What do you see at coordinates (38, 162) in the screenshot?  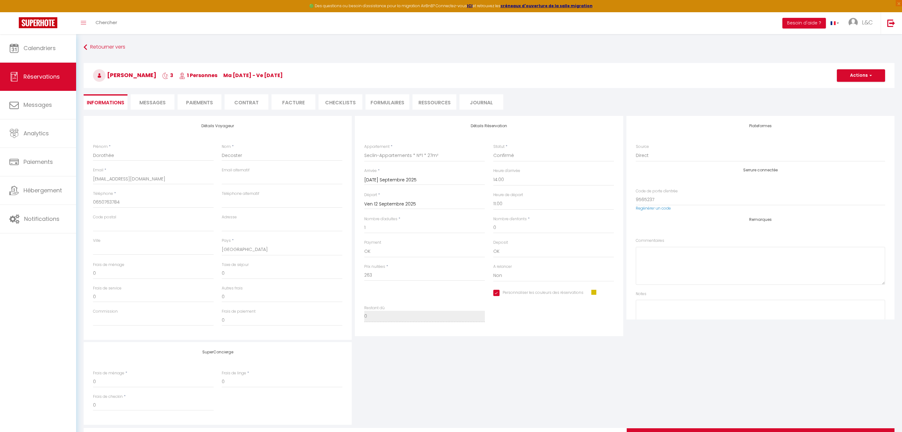 I see `span: Paiements` at bounding box center [38, 162].